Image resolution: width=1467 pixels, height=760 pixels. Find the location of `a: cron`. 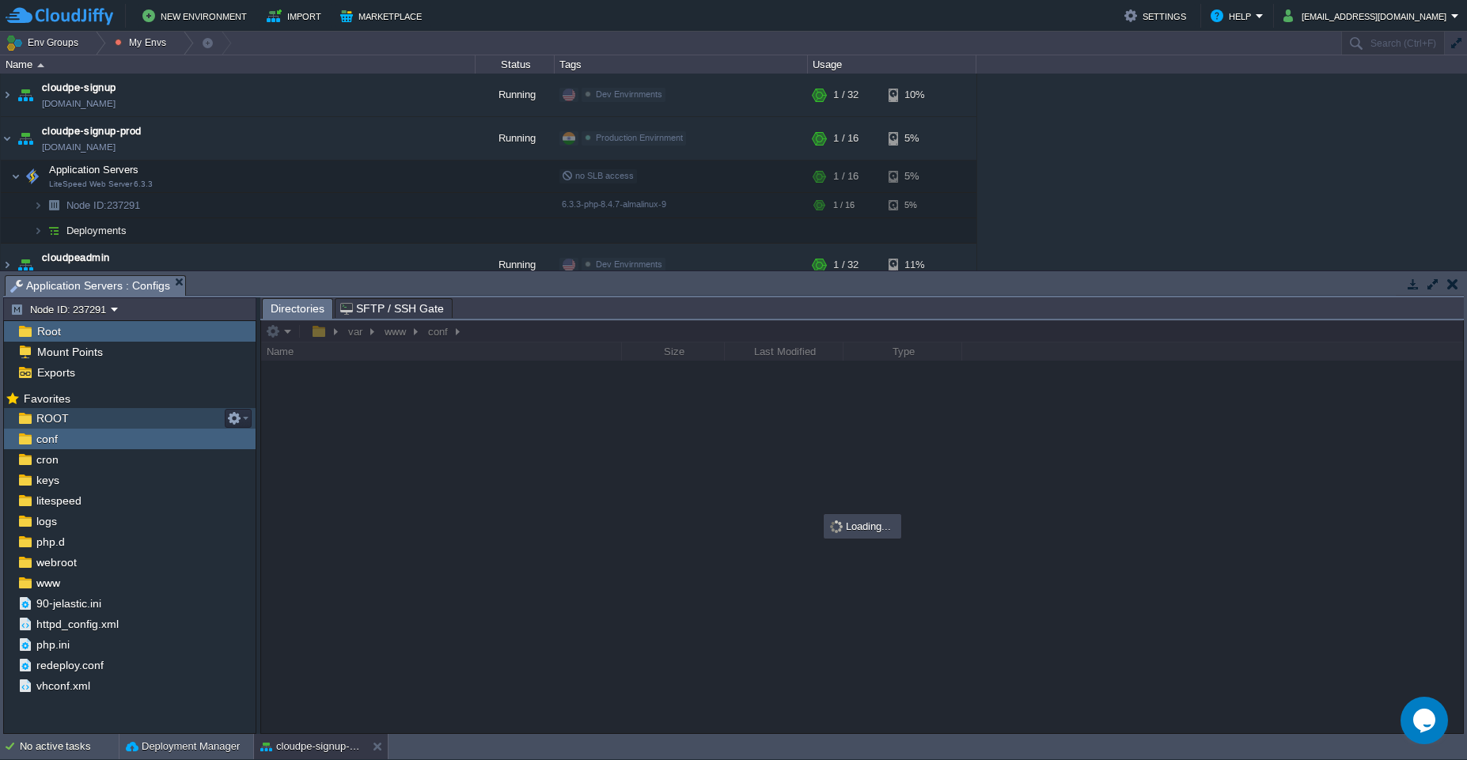

a: cron is located at coordinates (47, 460).